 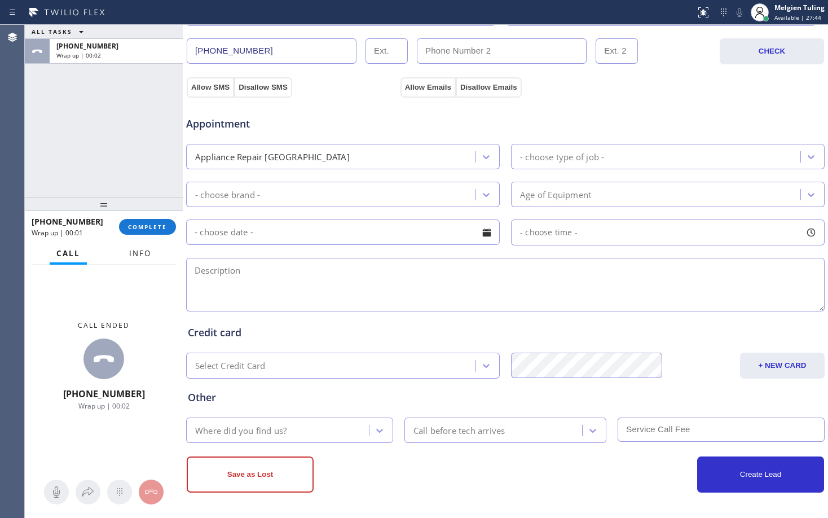 I want to click on span: ALL TASKS, so click(x=52, y=32).